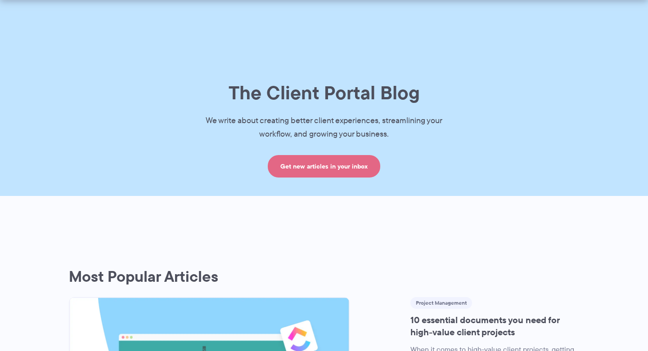  I want to click on a: Get new articles in your inbox, so click(324, 166).